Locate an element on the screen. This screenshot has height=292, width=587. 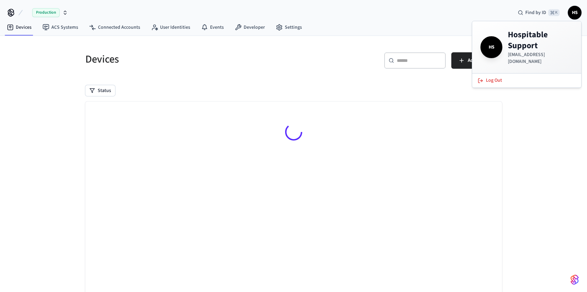
a: User Identities is located at coordinates (171, 27).